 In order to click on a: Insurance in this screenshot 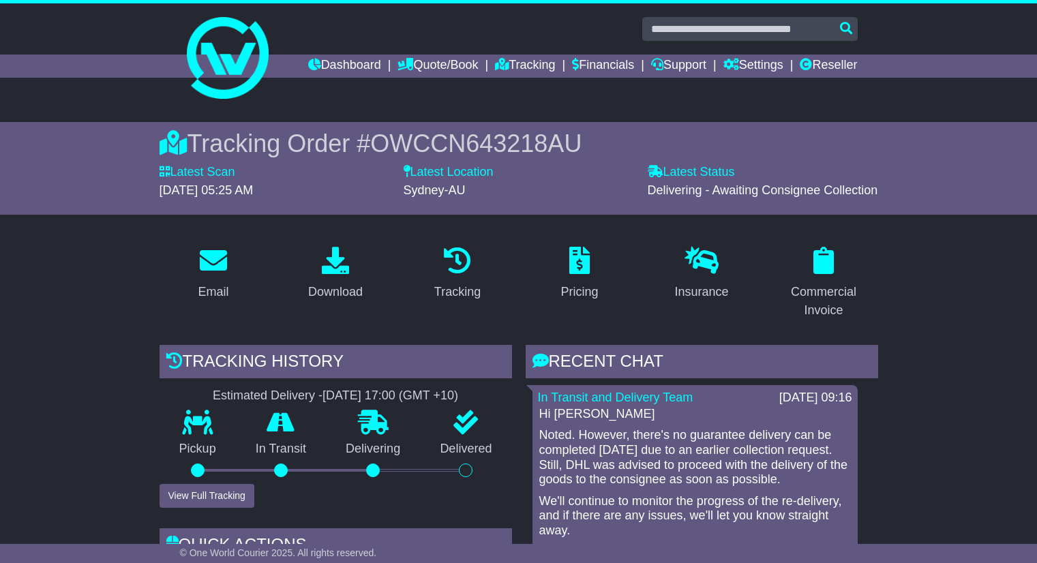, I will do `click(701, 274)`.